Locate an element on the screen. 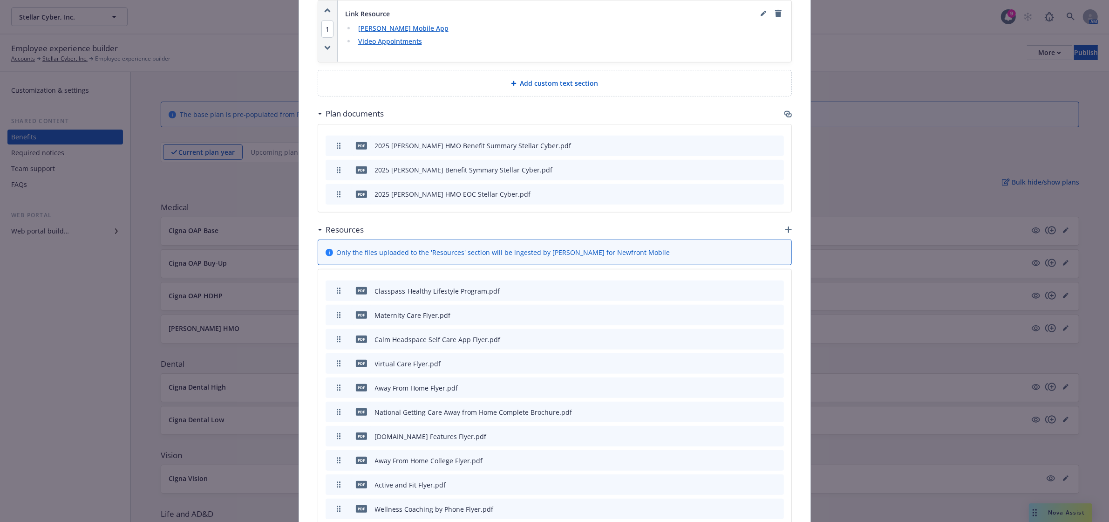 This screenshot has height=522, width=1109. span: Add custom text section is located at coordinates (559, 83).